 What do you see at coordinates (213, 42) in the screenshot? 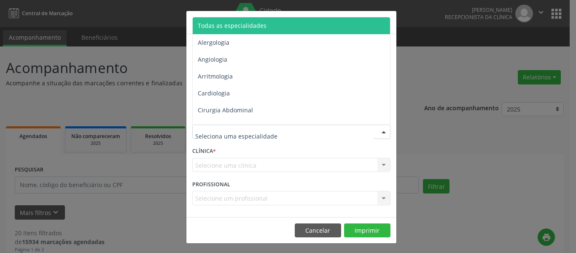
I see `span: Alergologia` at bounding box center [213, 42].